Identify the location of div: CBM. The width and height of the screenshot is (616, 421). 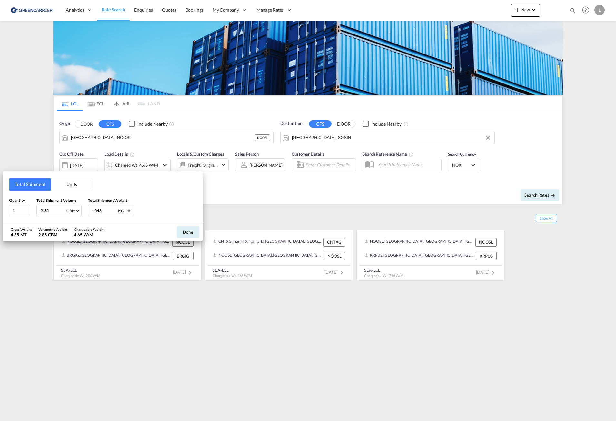
(71, 211).